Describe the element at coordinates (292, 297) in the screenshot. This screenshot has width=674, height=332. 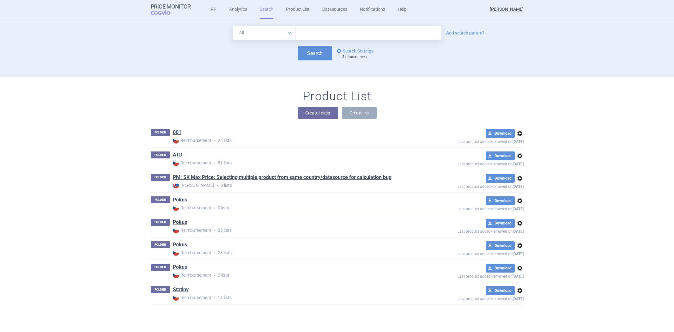
I see `p: 14 lists` at that location.